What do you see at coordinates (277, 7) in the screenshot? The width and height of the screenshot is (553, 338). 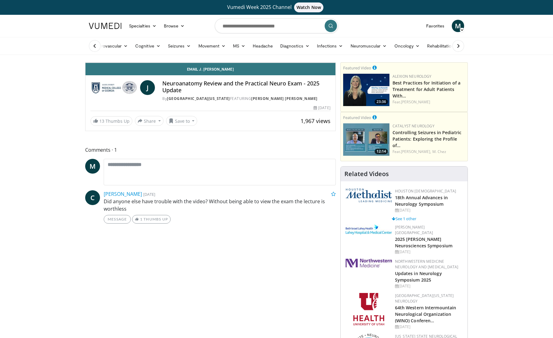 I see `span: Vumedi Week 2025 Channel` at bounding box center [277, 7].